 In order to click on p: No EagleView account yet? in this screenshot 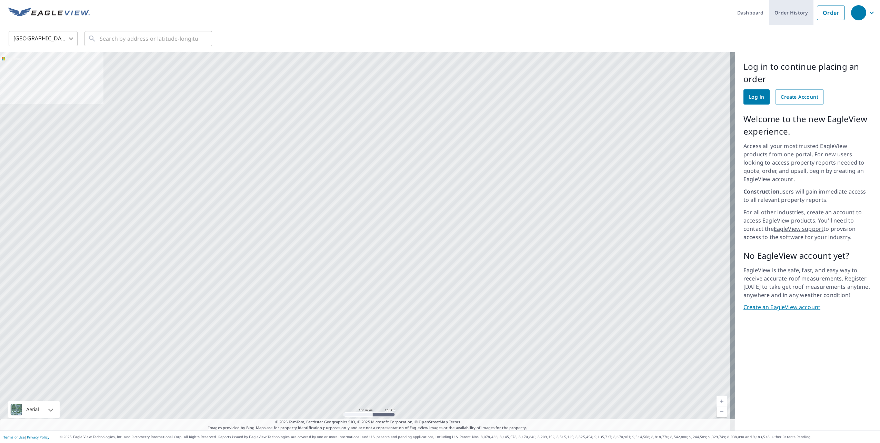, I will do `click(808, 256)`.